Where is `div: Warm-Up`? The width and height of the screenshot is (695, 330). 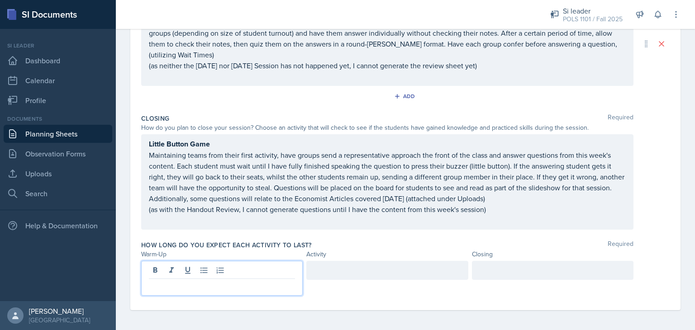 div: Warm-Up is located at coordinates (222, 254).